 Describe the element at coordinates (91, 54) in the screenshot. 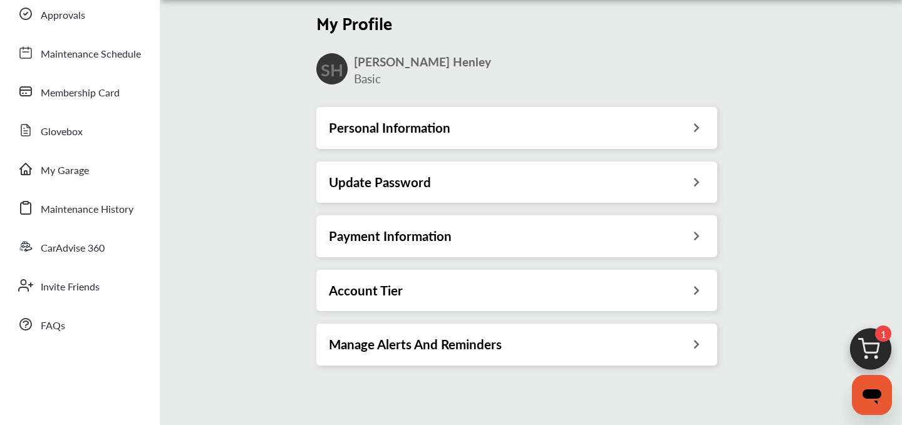

I see `span: Maintenance Schedule` at that location.